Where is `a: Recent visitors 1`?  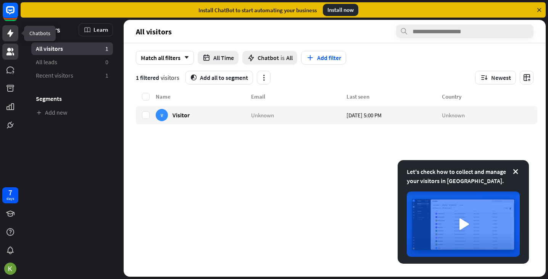
a: Recent visitors 1 is located at coordinates (72, 75).